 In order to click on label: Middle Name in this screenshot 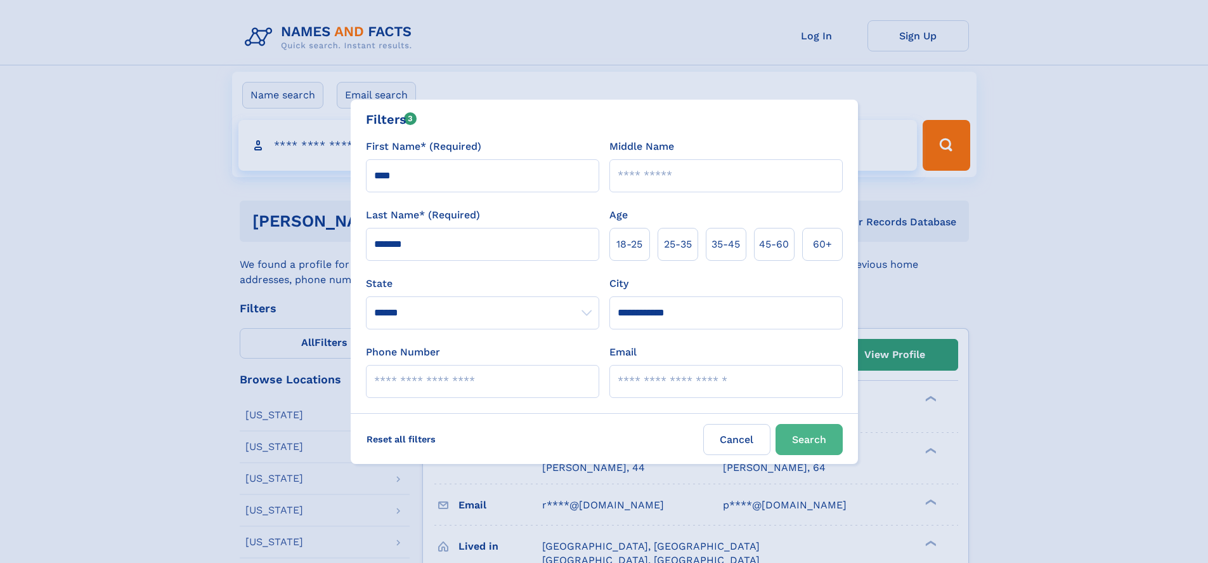, I will do `click(642, 147)`.